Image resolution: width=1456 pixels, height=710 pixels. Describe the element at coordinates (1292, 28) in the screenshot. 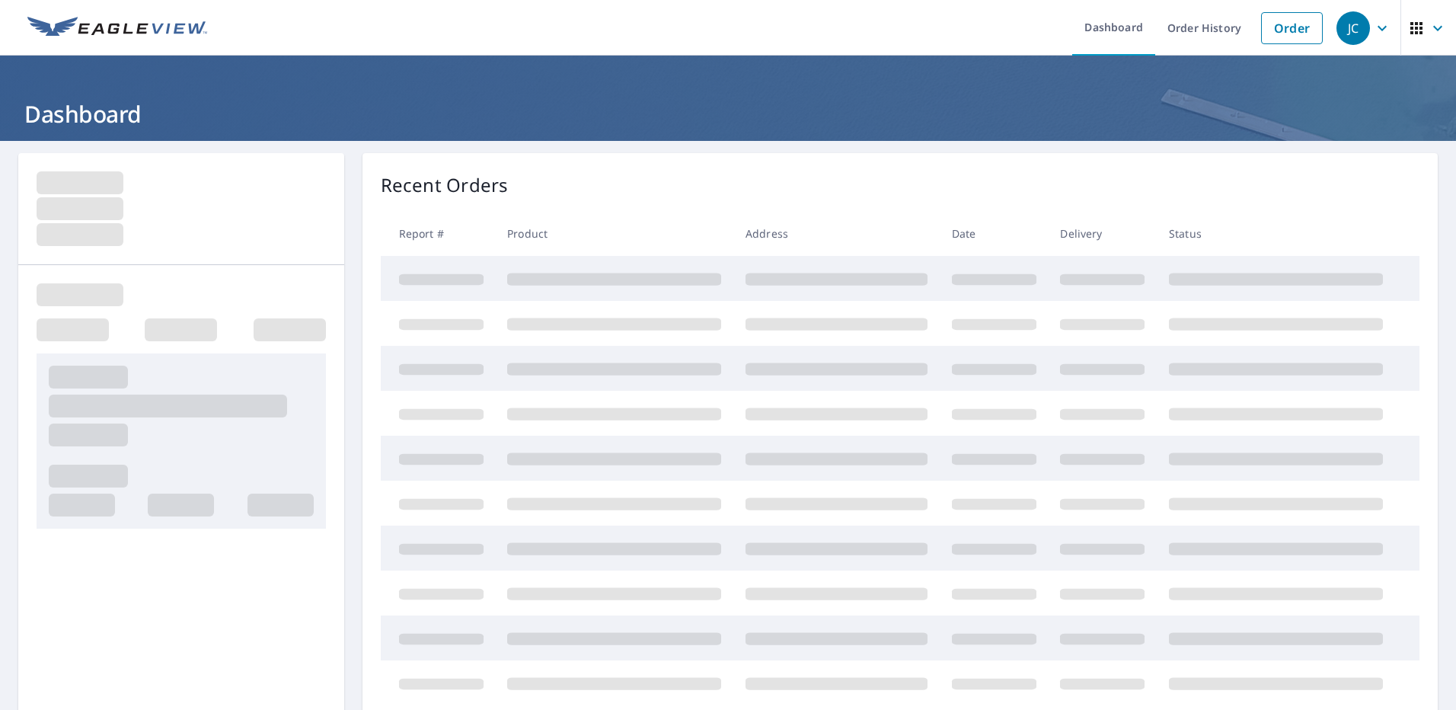

I see `a: Order` at that location.